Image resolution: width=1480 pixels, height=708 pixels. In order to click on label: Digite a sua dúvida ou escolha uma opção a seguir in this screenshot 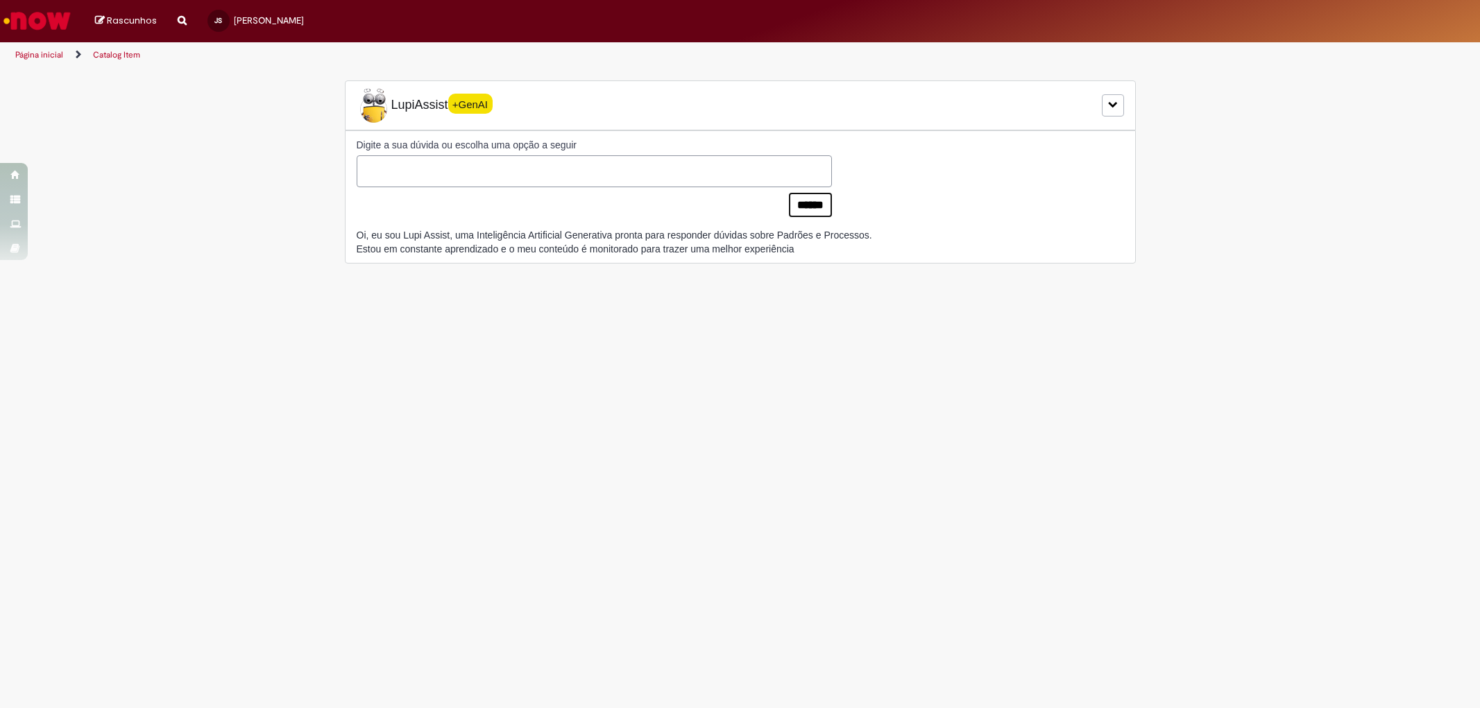, I will do `click(594, 145)`.